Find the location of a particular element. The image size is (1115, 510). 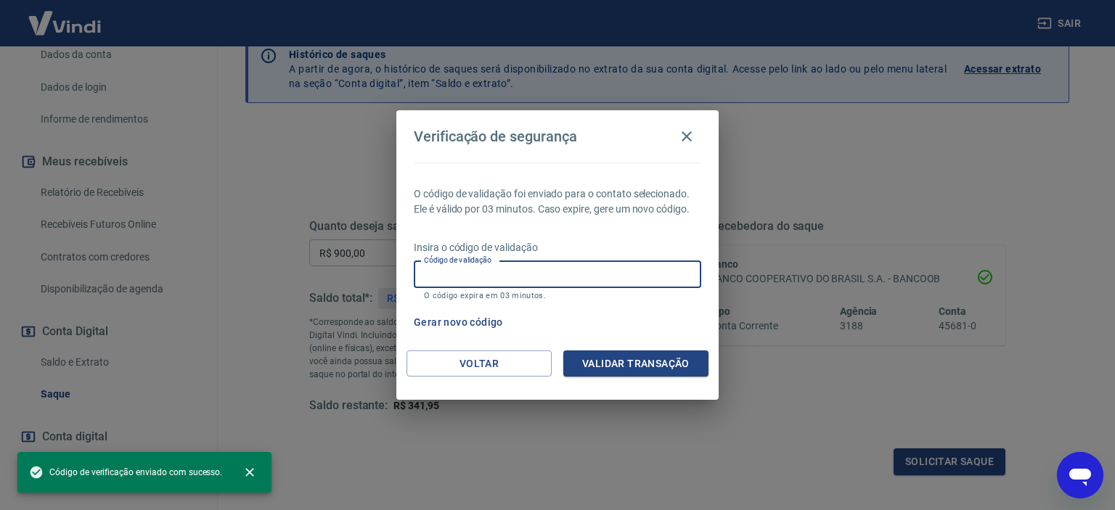

p: Insira o código de validação is located at coordinates (558, 248).